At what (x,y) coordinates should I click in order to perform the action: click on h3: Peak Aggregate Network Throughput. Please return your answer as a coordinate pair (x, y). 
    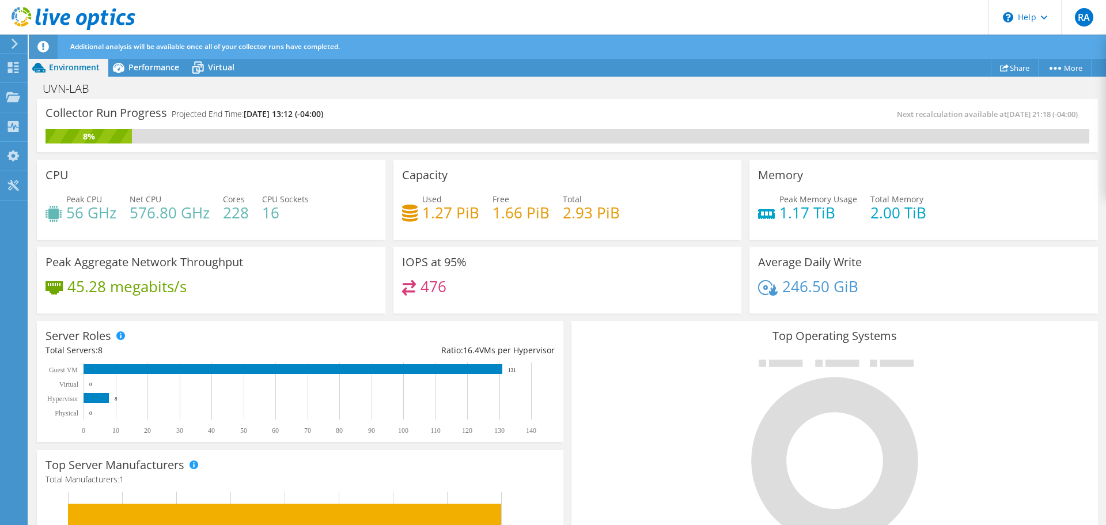
    Looking at the image, I should click on (144, 262).